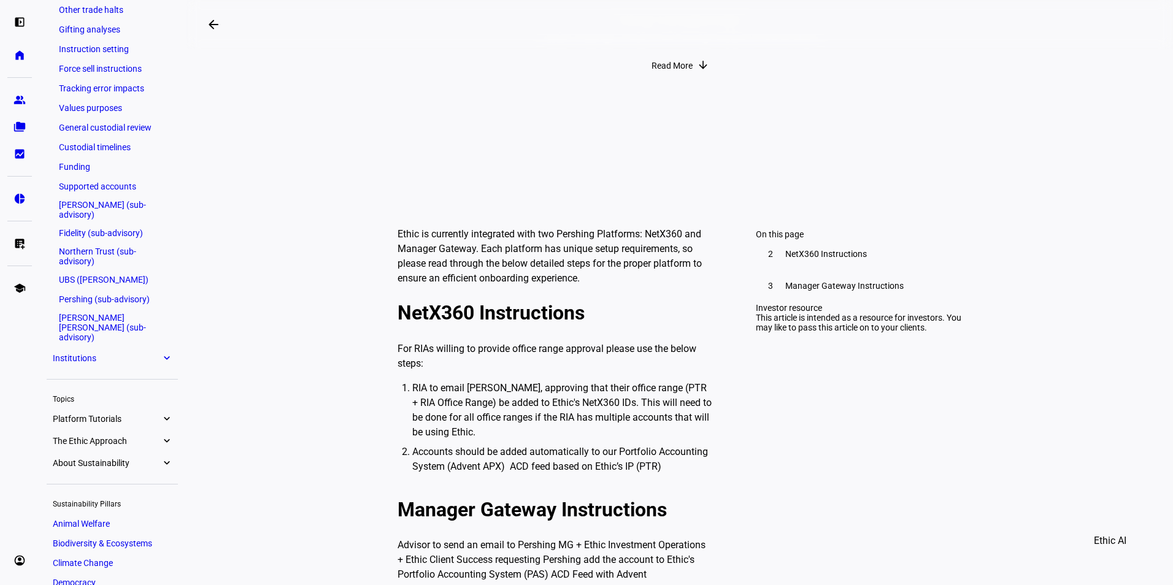 The height and width of the screenshot is (585, 1173). What do you see at coordinates (112, 299) in the screenshot?
I see `a: Pershing (sub-advisory)` at bounding box center [112, 299].